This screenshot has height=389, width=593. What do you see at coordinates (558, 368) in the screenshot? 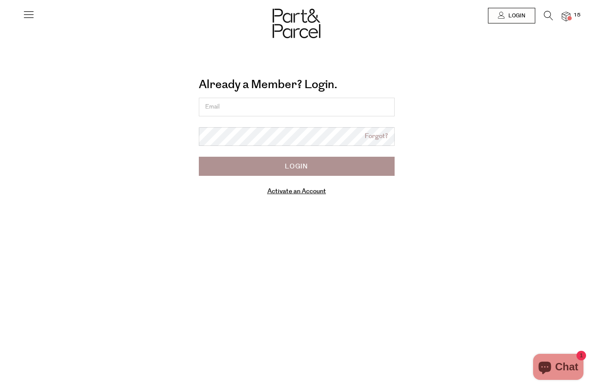
I see `inbox-online-store-chat: Shopify online store chat` at bounding box center [558, 368].